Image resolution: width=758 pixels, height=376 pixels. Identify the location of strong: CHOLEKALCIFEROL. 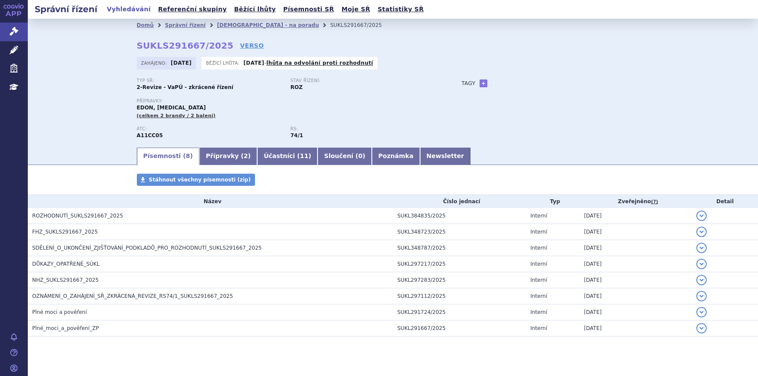
(150, 136).